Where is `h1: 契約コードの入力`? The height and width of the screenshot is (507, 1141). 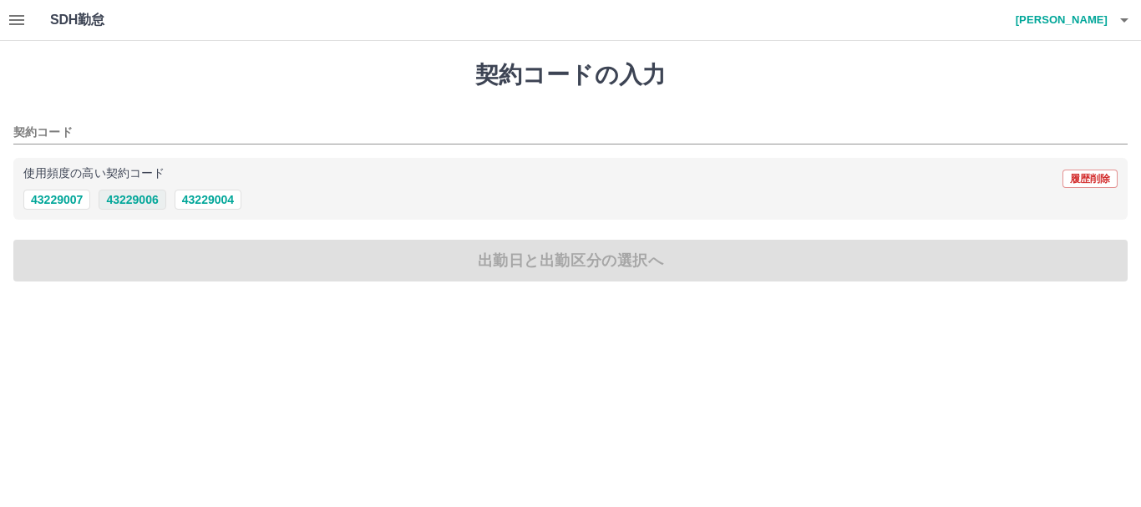 h1: 契約コードの入力 is located at coordinates (570, 75).